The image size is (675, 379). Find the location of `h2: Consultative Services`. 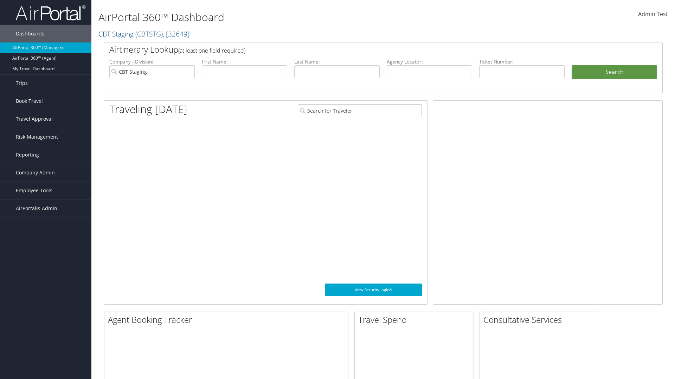

h2: Consultative Services is located at coordinates (541, 320).